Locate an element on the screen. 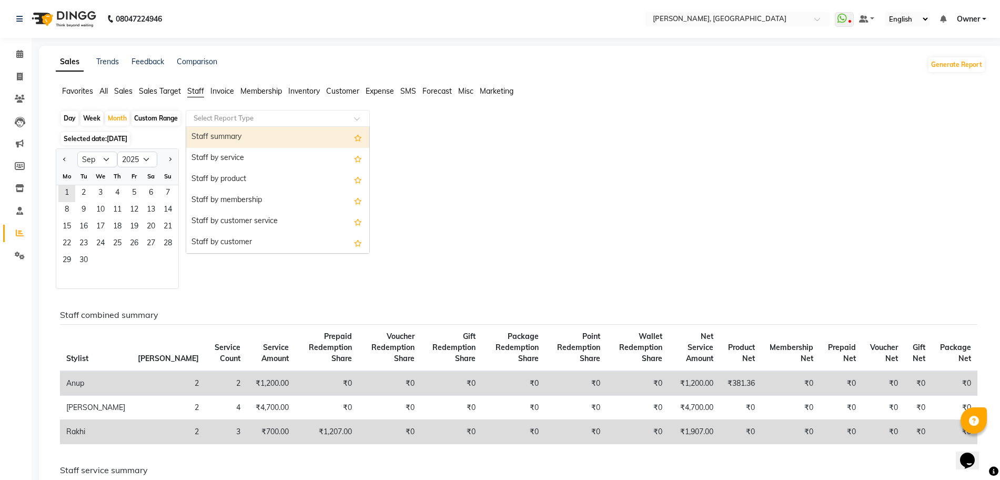 This screenshot has width=1000, height=480. div: Monday, September 8, 2025 is located at coordinates (67, 210).